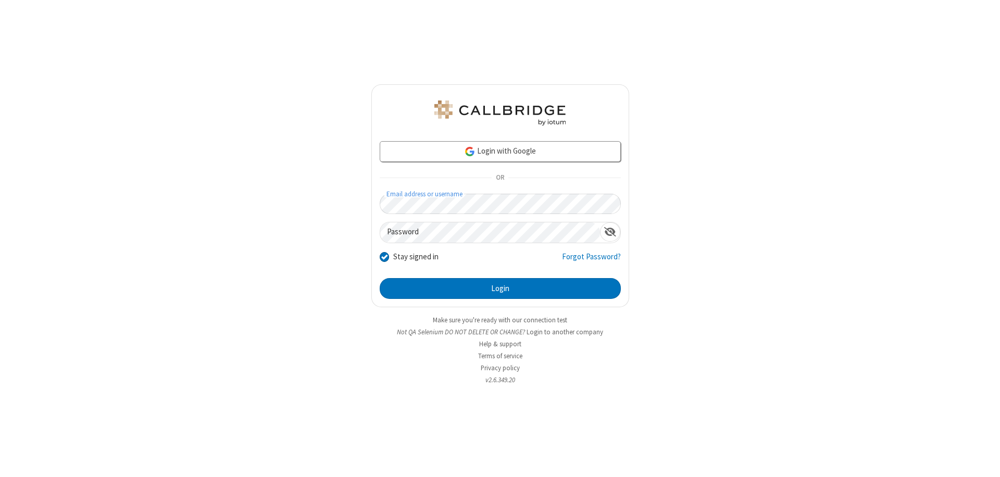 The height and width of the screenshot is (477, 1000). I want to click on label: Stay signed in, so click(416, 257).